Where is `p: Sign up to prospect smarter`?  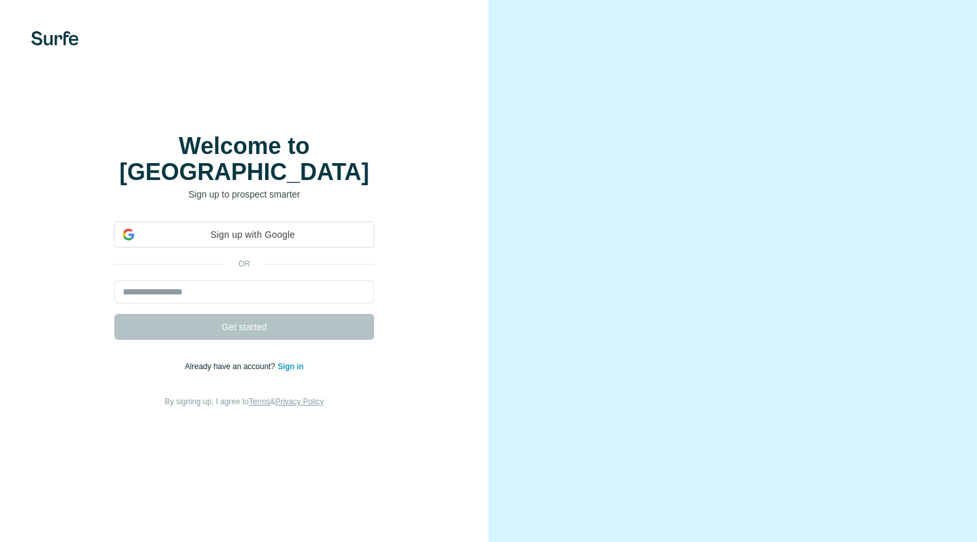
p: Sign up to prospect smarter is located at coordinates (244, 194).